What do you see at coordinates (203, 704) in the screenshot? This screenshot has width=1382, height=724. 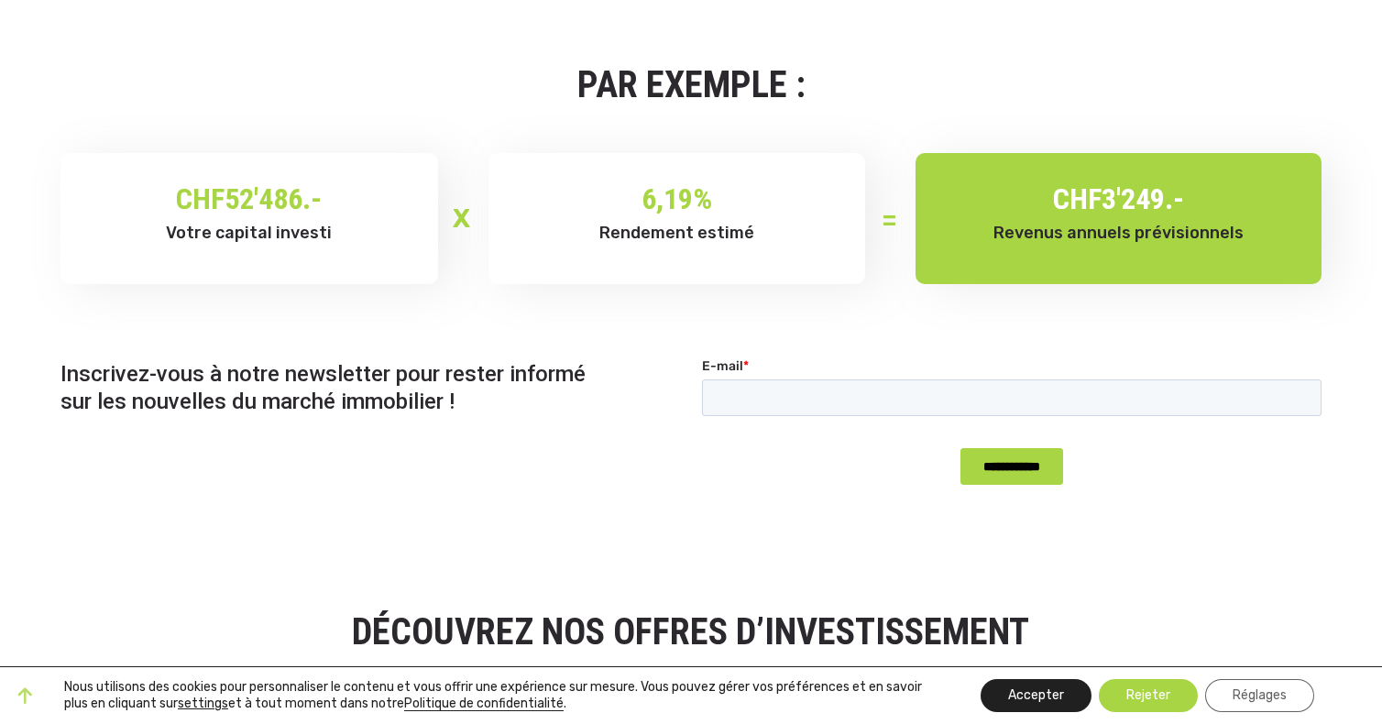 I see `button: settings` at bounding box center [203, 704].